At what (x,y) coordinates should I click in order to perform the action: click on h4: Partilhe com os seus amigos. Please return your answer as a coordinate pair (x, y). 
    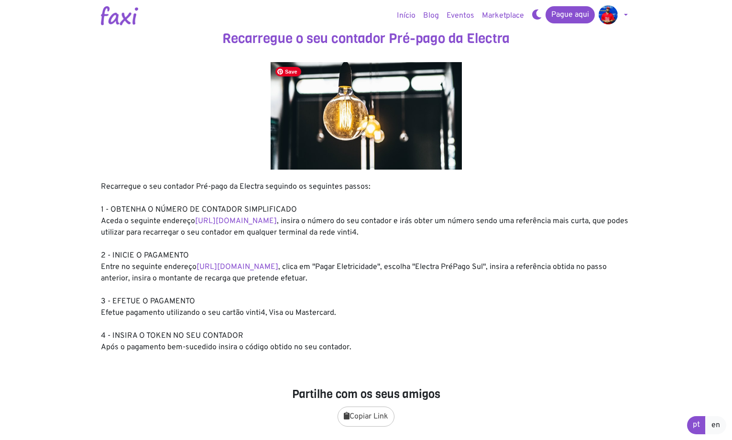
    Looking at the image, I should click on (366, 394).